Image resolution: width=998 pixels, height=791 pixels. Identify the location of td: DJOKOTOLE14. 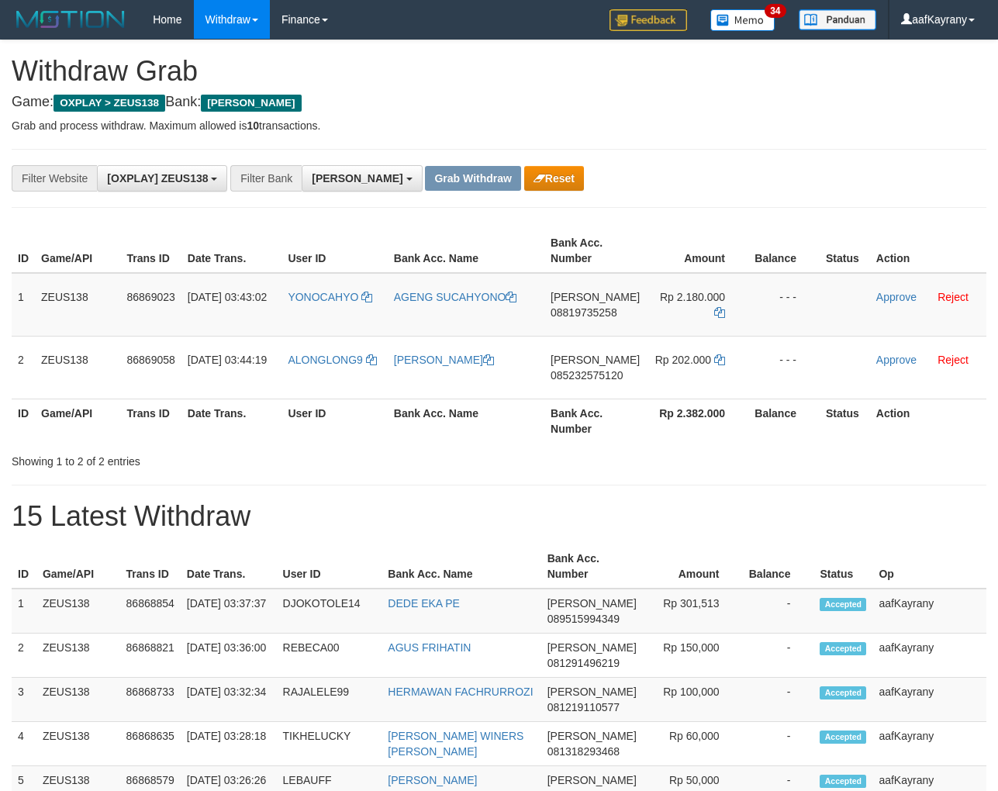
(330, 611).